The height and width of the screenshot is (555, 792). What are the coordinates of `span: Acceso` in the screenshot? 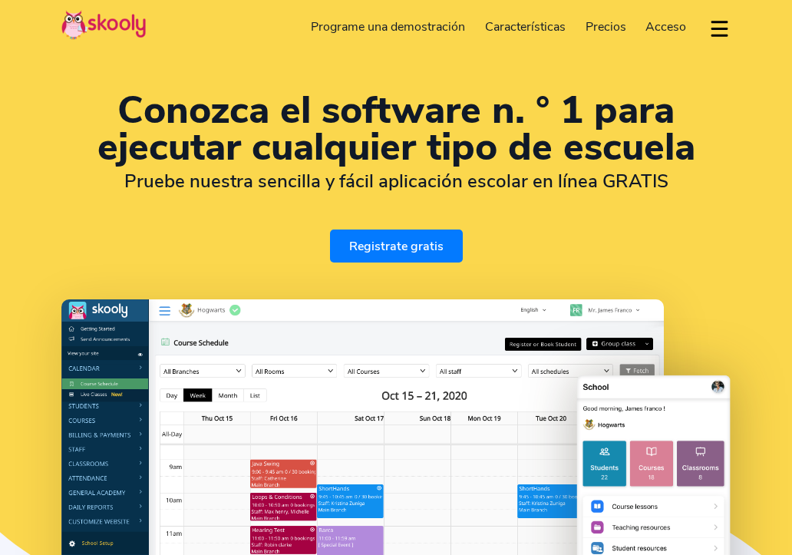 It's located at (665, 27).